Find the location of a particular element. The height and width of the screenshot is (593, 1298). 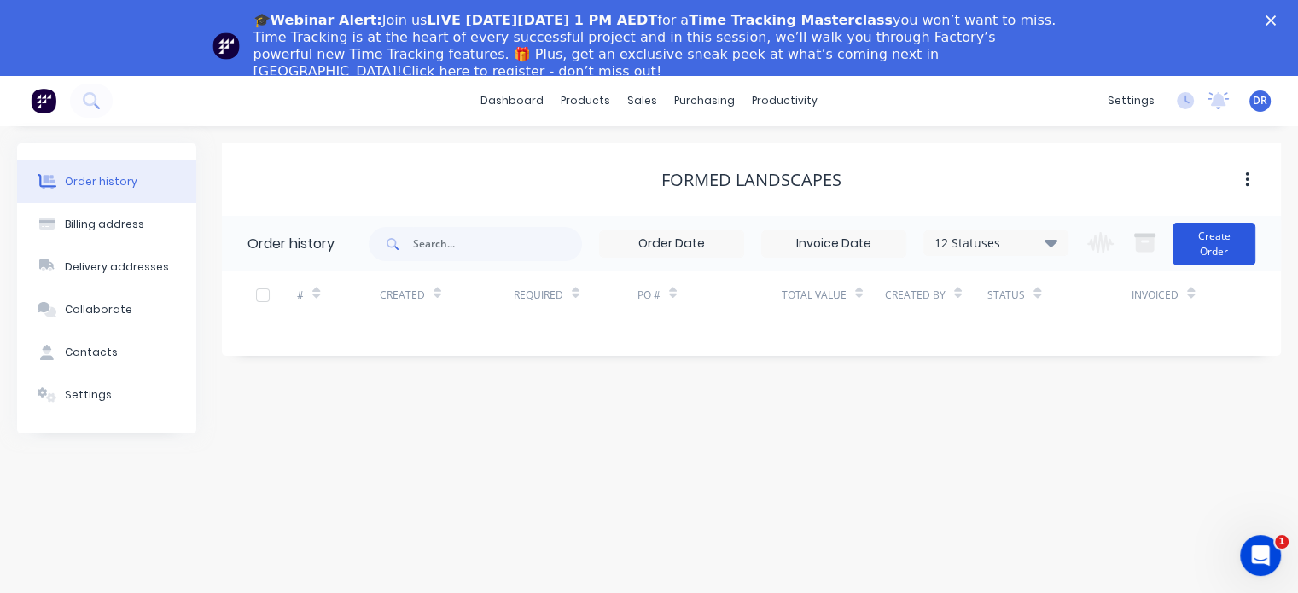

button: Billing address is located at coordinates (107, 224).